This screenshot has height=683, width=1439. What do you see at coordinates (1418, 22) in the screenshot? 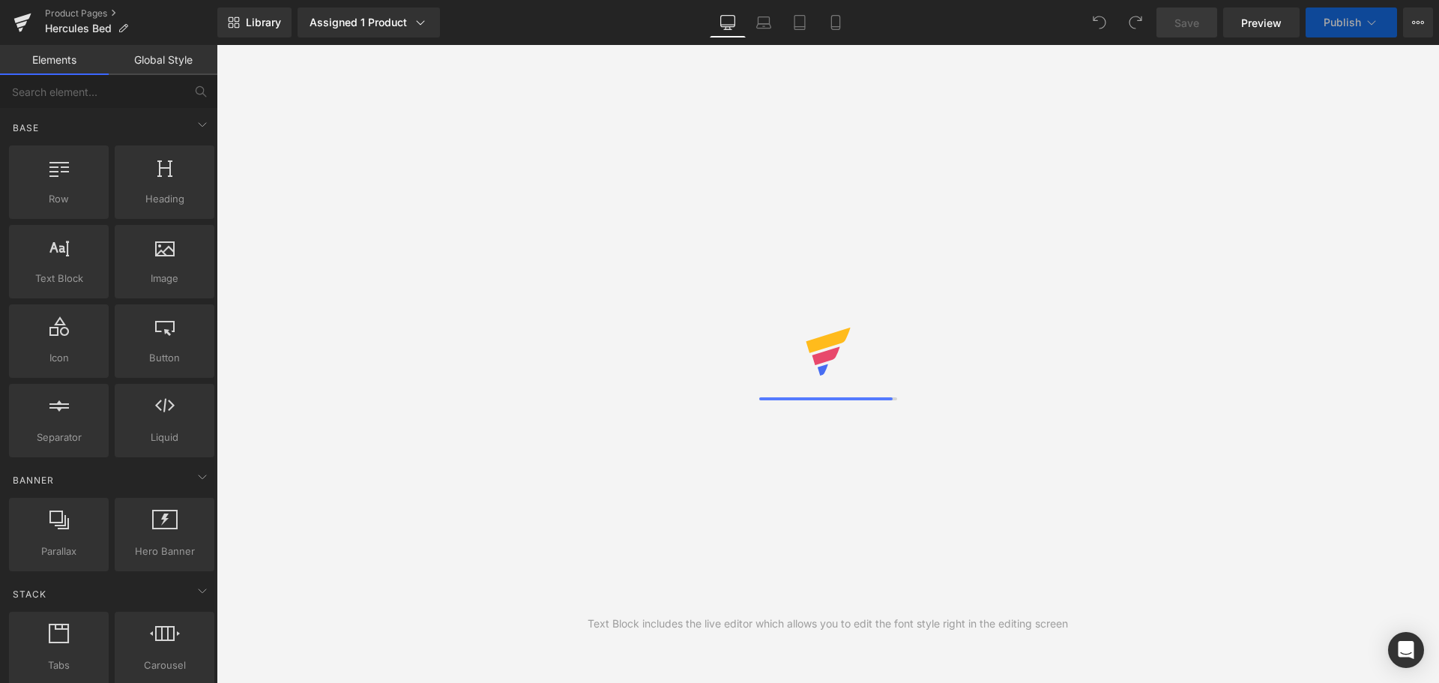
I see `button: More` at bounding box center [1418, 22].